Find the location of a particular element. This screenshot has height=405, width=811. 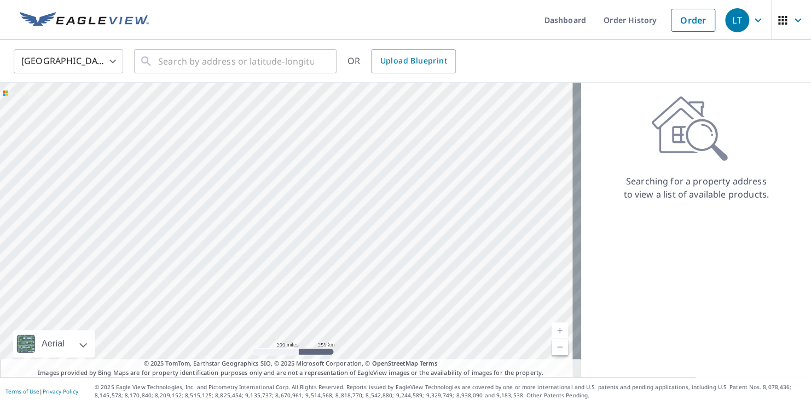

span: Upload Blueprint is located at coordinates (413, 61).